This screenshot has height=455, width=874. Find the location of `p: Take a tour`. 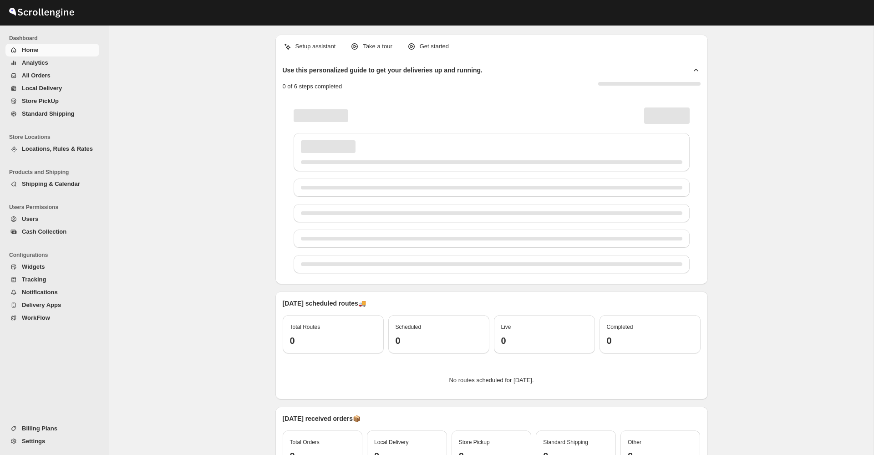

p: Take a tour is located at coordinates (377, 46).